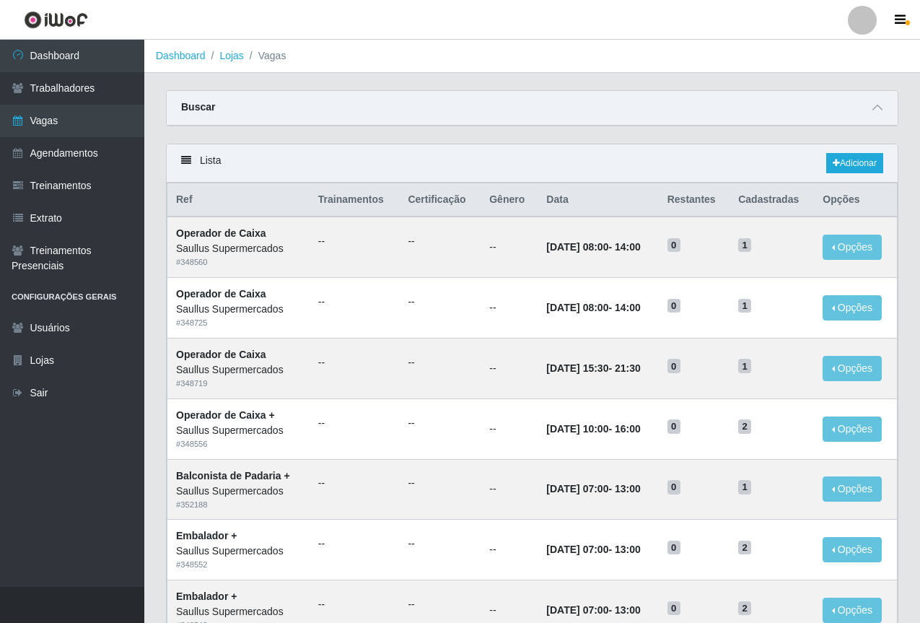 Image resolution: width=920 pixels, height=623 pixels. I want to click on th: Opções, so click(855, 200).